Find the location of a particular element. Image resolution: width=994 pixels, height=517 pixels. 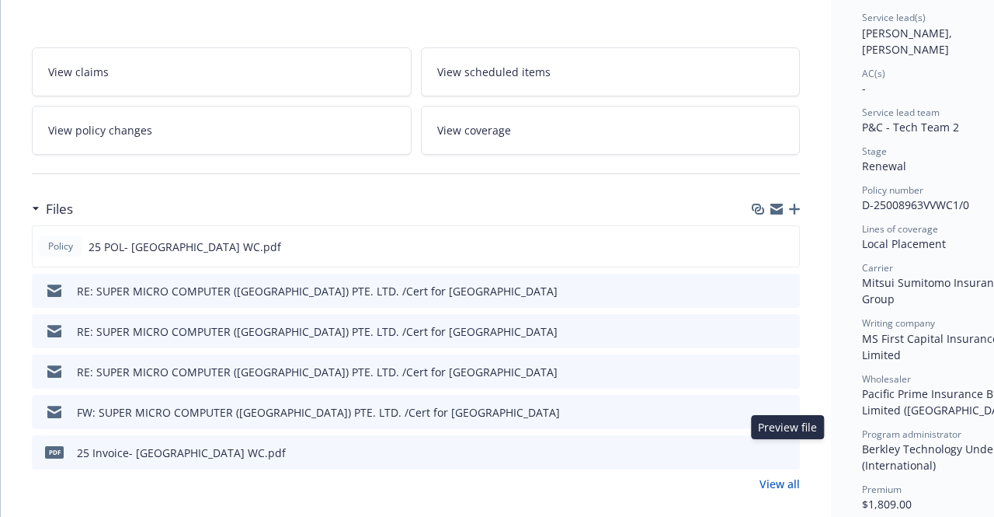

span: View claims is located at coordinates (78, 71).